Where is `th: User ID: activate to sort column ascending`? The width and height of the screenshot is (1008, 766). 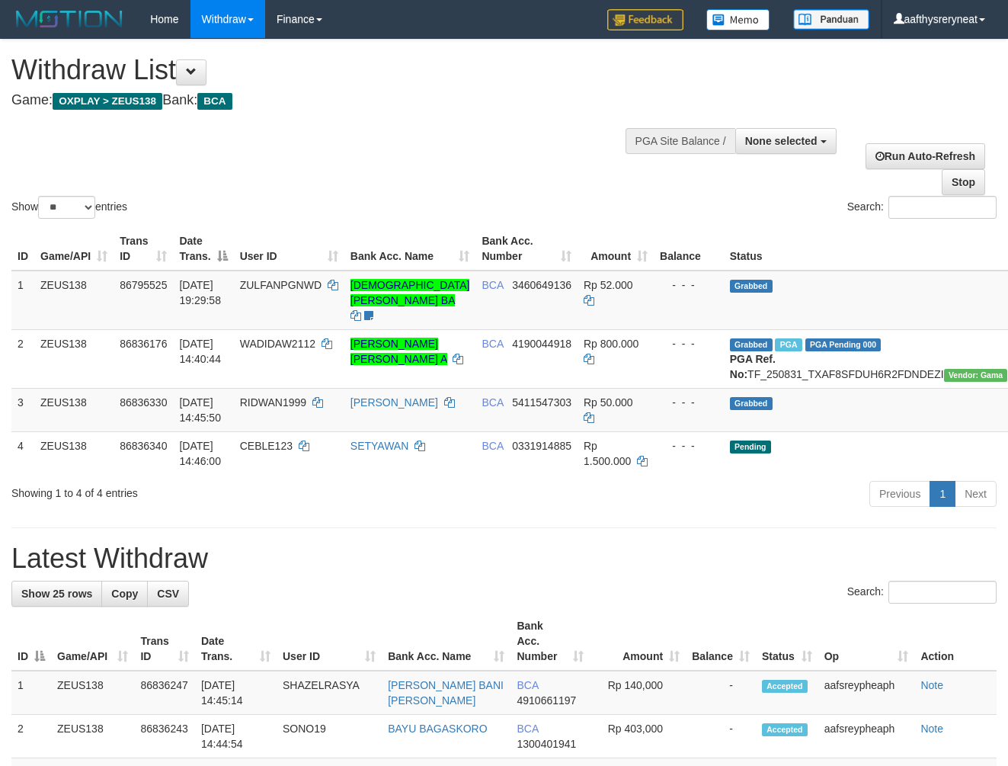
th: User ID: activate to sort column ascending is located at coordinates (289, 248).